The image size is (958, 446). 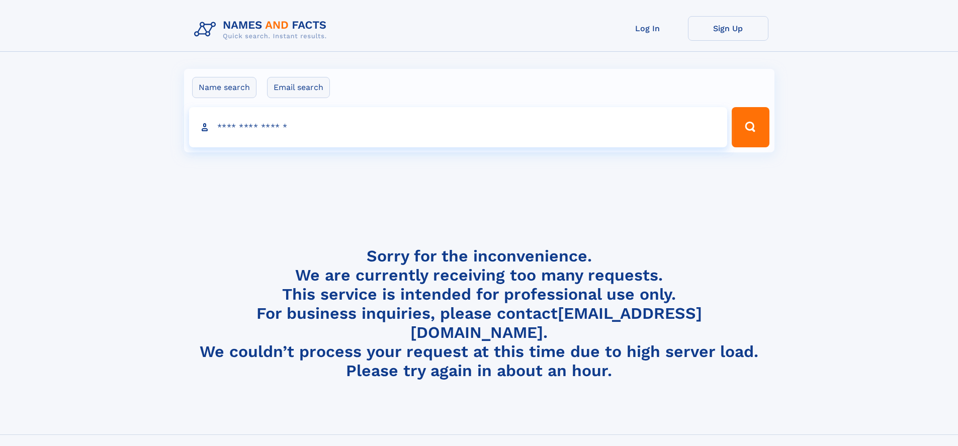 I want to click on label: Email search, so click(x=298, y=87).